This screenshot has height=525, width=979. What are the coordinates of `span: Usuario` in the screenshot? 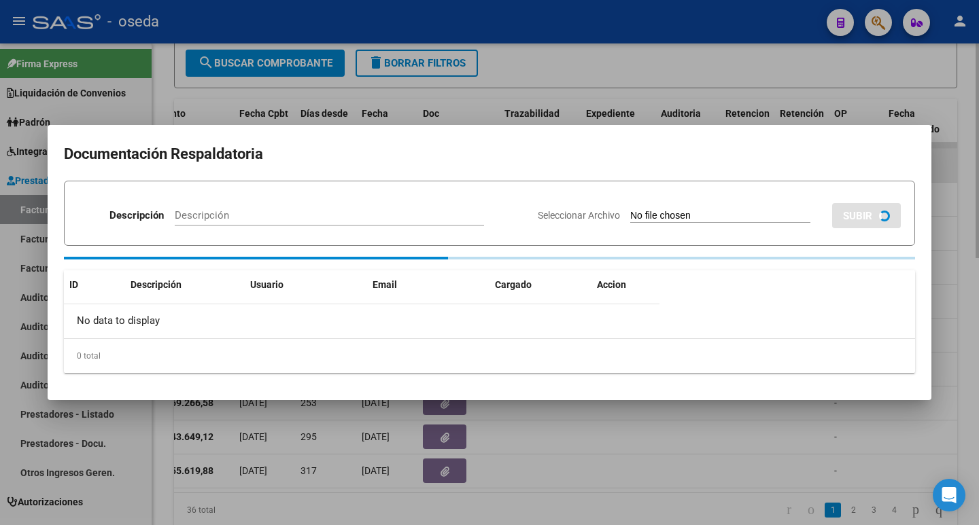 It's located at (266, 285).